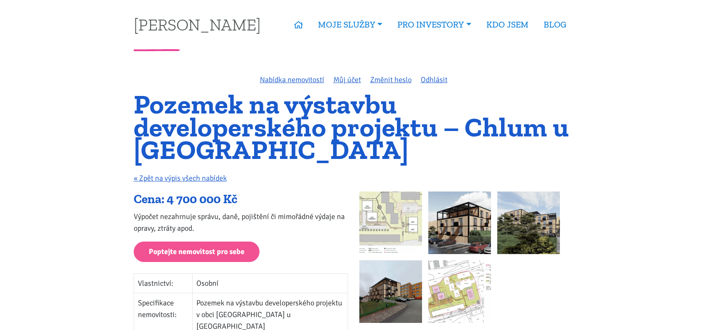 The image size is (707, 330). What do you see at coordinates (241, 223) in the screenshot?
I see `p: Výpočet nezahrnuje správu, daně, pojištění či mimořádné výdaje na opravy, ztráty apod.` at bounding box center [241, 223].